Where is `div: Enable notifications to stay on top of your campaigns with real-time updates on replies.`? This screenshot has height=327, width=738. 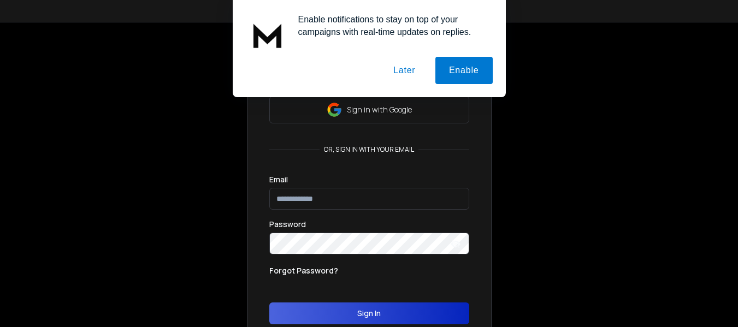
div: Enable notifications to stay on top of your campaigns with real-time updates on replies. is located at coordinates (391, 26).